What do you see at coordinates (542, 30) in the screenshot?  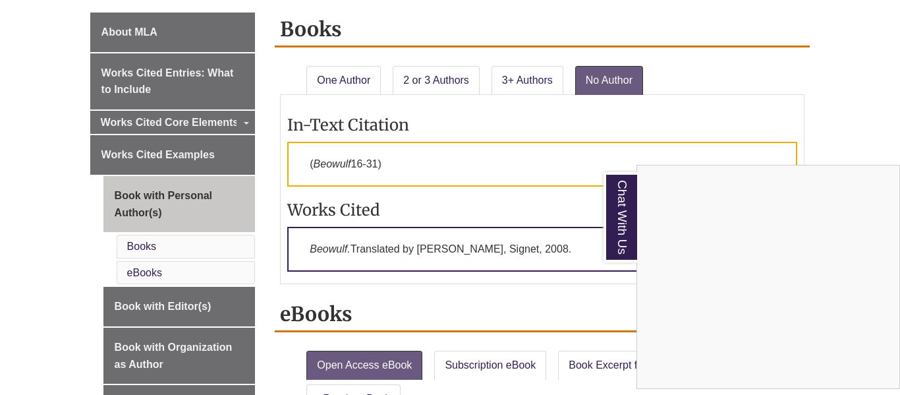 I see `h2: Books` at bounding box center [542, 30].